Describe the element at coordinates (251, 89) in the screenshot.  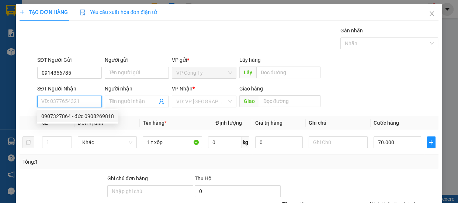
I see `span: Giao hàng` at that location.